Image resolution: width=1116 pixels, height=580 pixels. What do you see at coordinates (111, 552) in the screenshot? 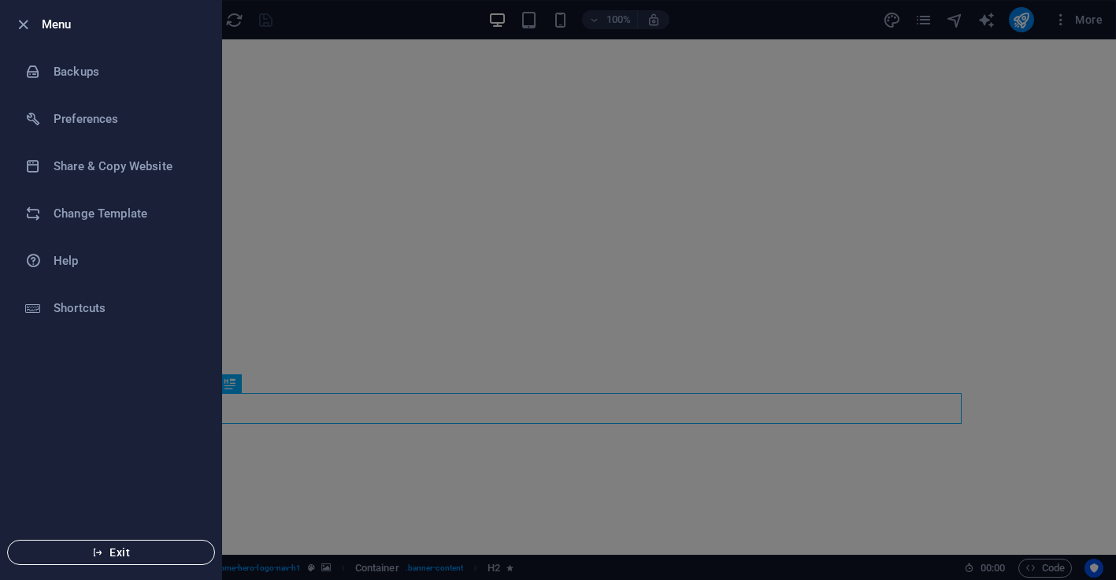
I see `span: Exit` at bounding box center [111, 552].